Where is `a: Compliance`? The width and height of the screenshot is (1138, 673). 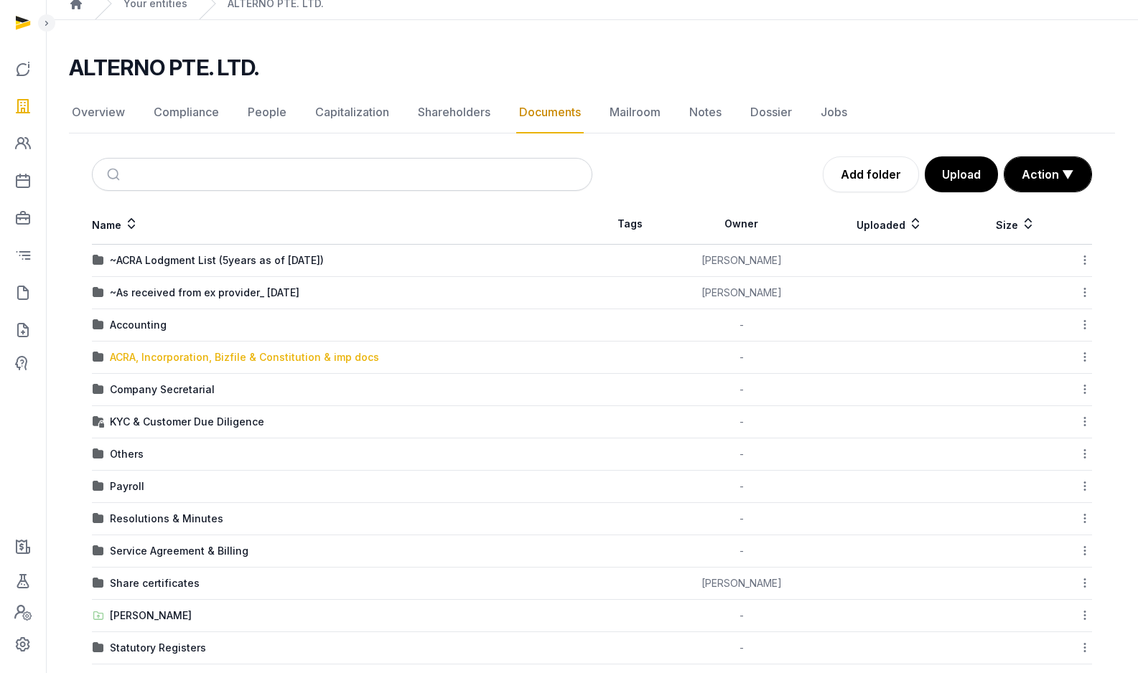 a: Compliance is located at coordinates (186, 113).